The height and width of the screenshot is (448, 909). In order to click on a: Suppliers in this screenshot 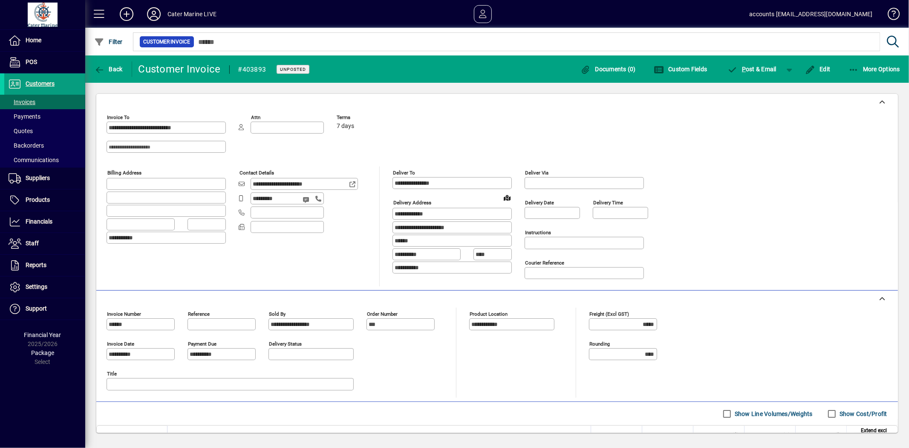, I will do `click(45, 178)`.